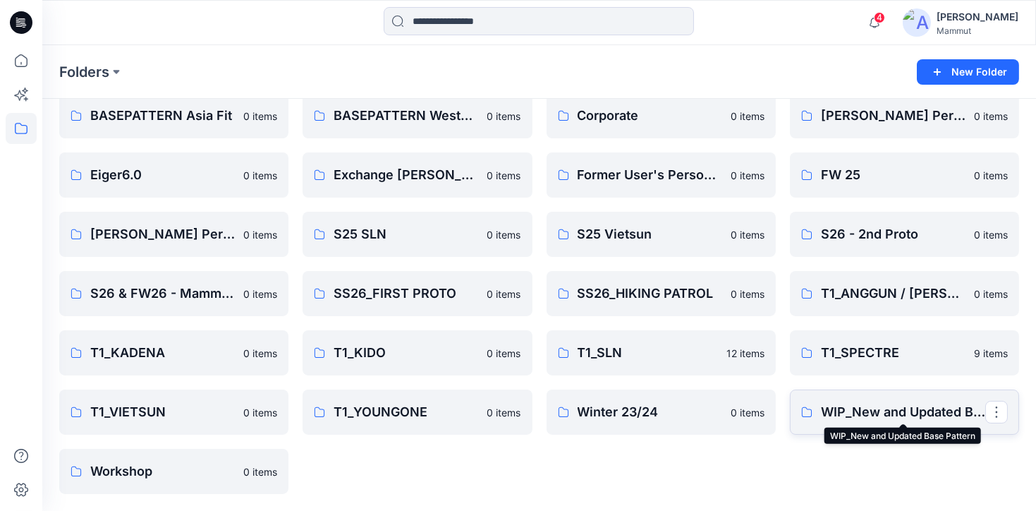 Image resolution: width=1036 pixels, height=511 pixels. I want to click on p: S26 - 2nd Proto, so click(893, 234).